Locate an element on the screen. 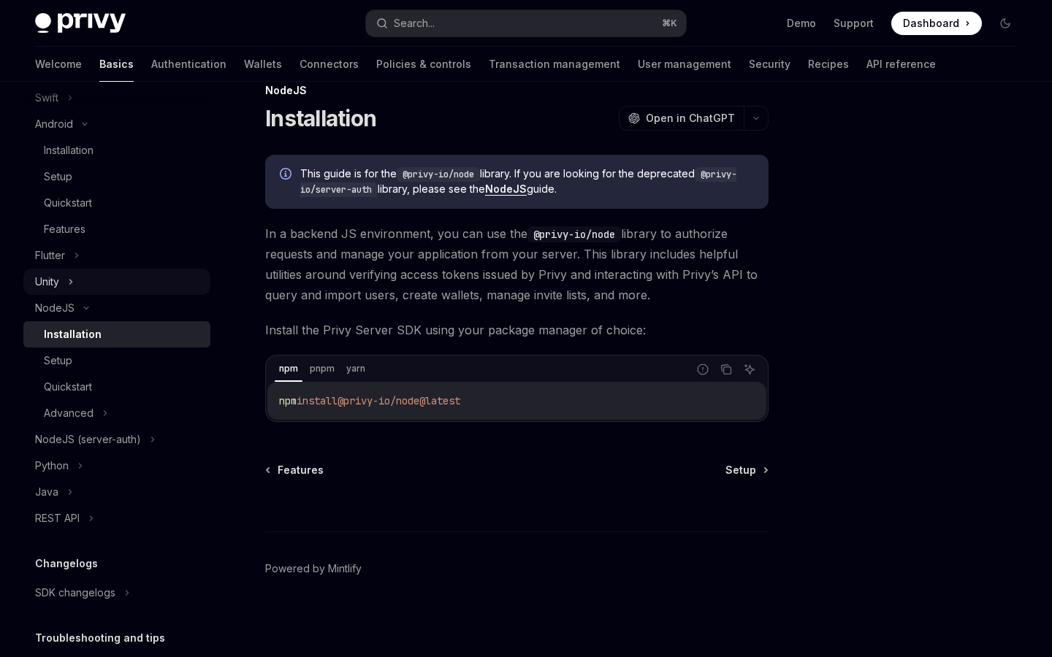 The height and width of the screenshot is (657, 1052). span: Features is located at coordinates (300, 470).